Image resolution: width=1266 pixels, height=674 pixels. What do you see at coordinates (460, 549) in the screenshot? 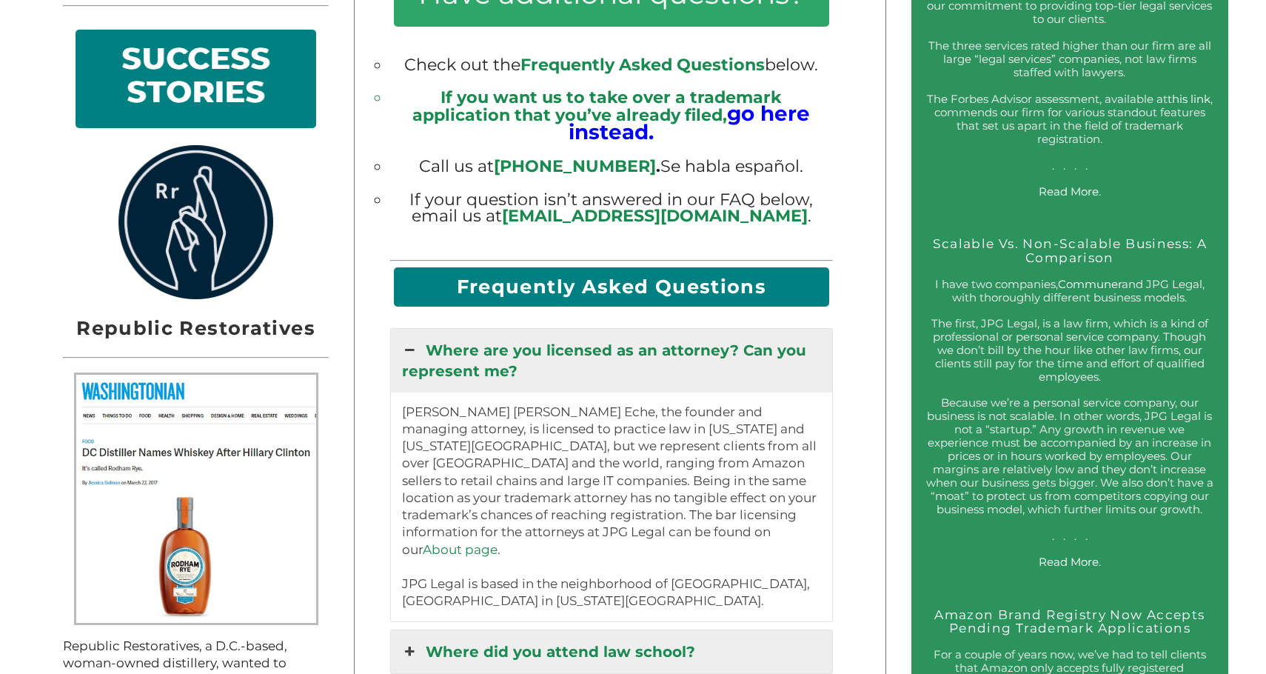
I see `a: About page` at bounding box center [460, 549].